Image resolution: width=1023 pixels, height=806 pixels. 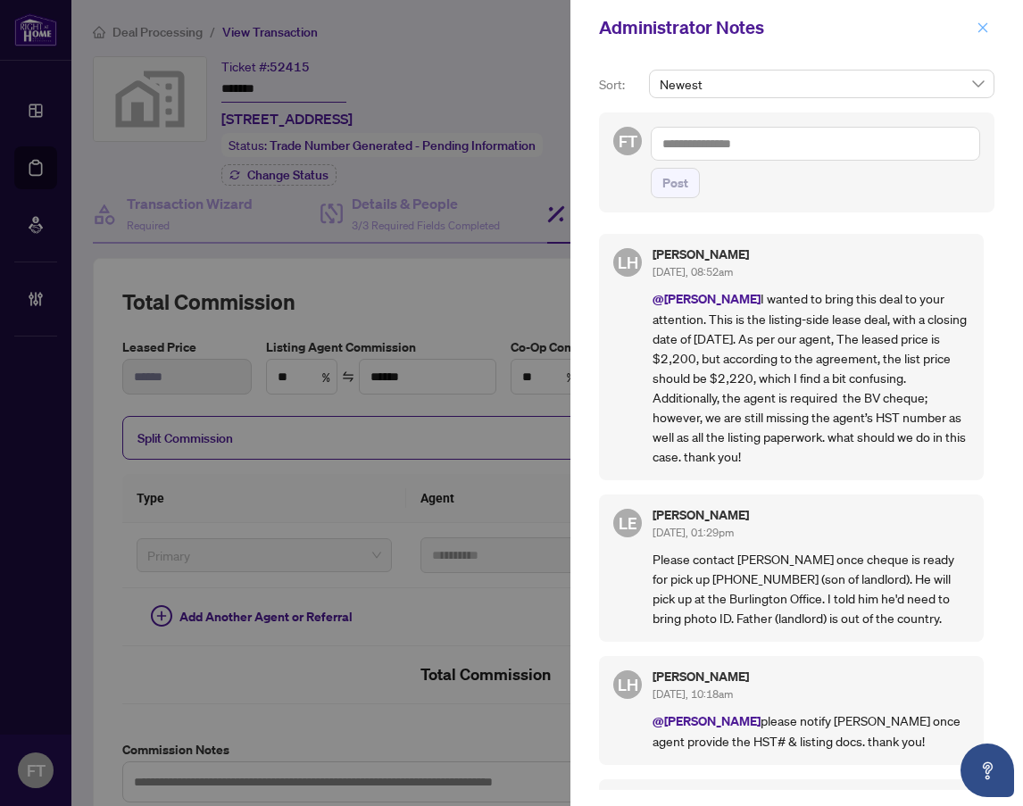 I want to click on button: Open asap, so click(x=988, y=771).